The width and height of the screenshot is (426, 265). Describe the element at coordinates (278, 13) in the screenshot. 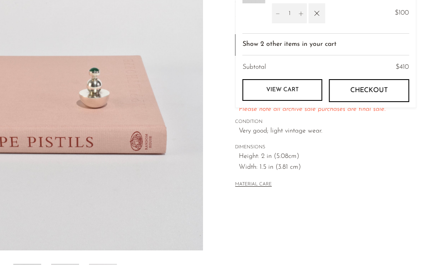

I see `button: Decrement` at that location.